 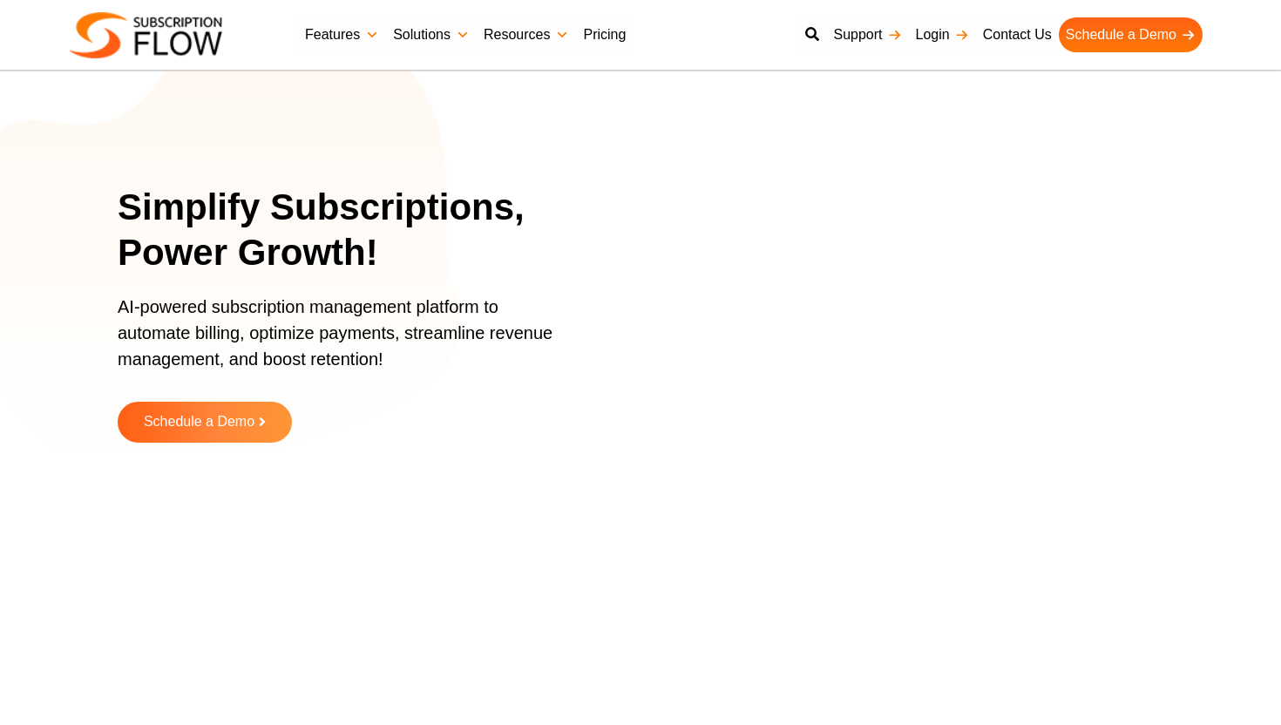 What do you see at coordinates (146, 35) in the screenshot?
I see `img: Subscriptionflow` at bounding box center [146, 35].